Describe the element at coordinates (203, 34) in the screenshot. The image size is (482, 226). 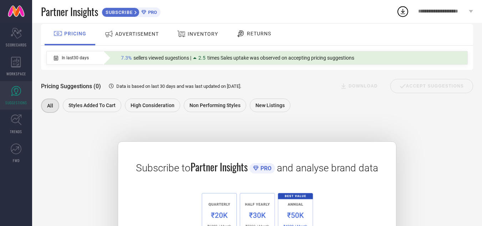
I see `span: INVENTORY` at that location.